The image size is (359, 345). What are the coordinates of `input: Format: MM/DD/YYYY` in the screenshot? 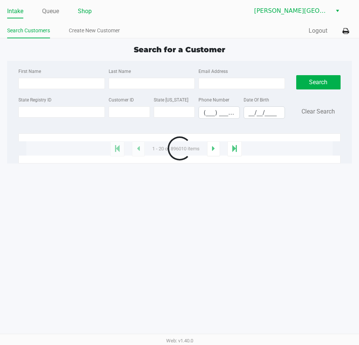 It's located at (264, 112).